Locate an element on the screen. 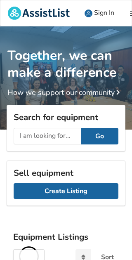 Image resolution: width=132 pixels, height=260 pixels. button: Go is located at coordinates (100, 136).